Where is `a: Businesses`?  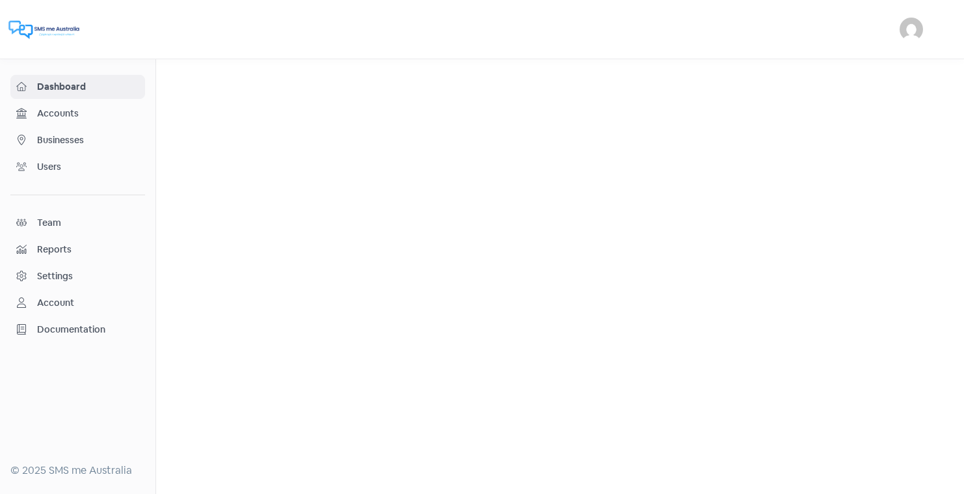
a: Businesses is located at coordinates (77, 140).